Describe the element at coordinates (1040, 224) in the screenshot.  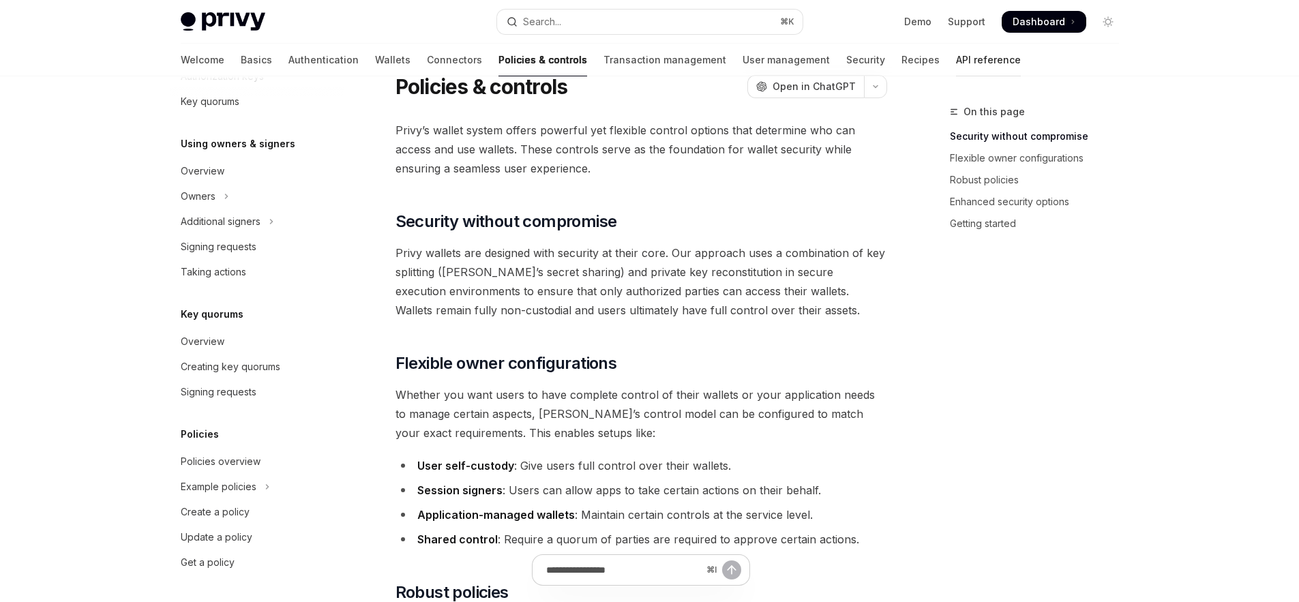
I see `a: Getting started` at that location.